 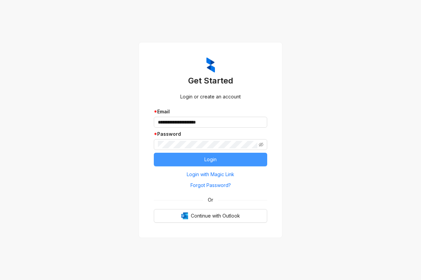 I want to click on button: OutlookContinue with Outlook, so click(x=211, y=216).